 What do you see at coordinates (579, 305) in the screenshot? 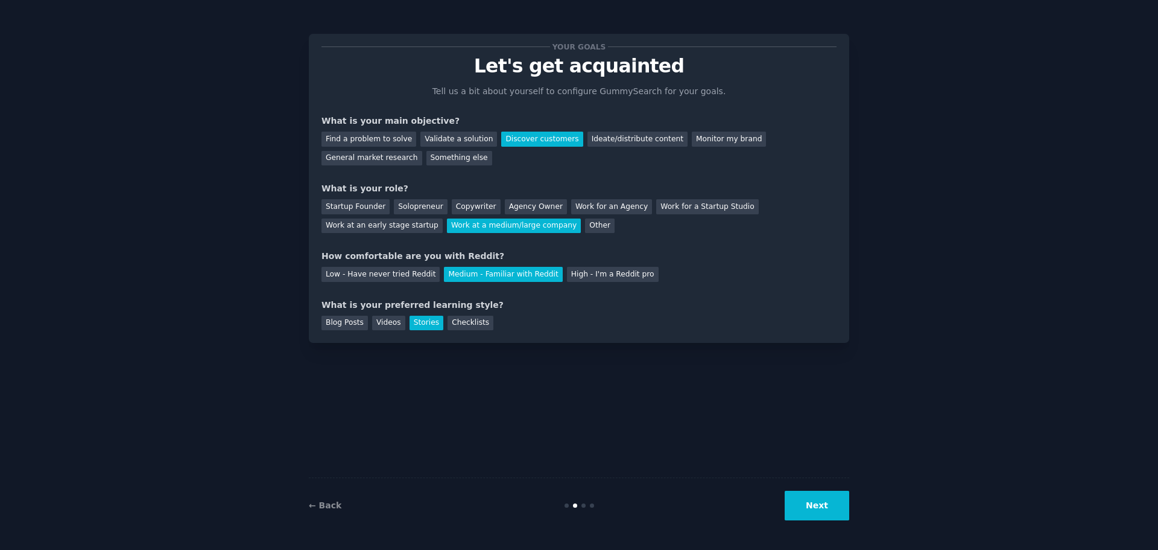
I see `div: What is your preferred learning style?` at bounding box center [579, 305].